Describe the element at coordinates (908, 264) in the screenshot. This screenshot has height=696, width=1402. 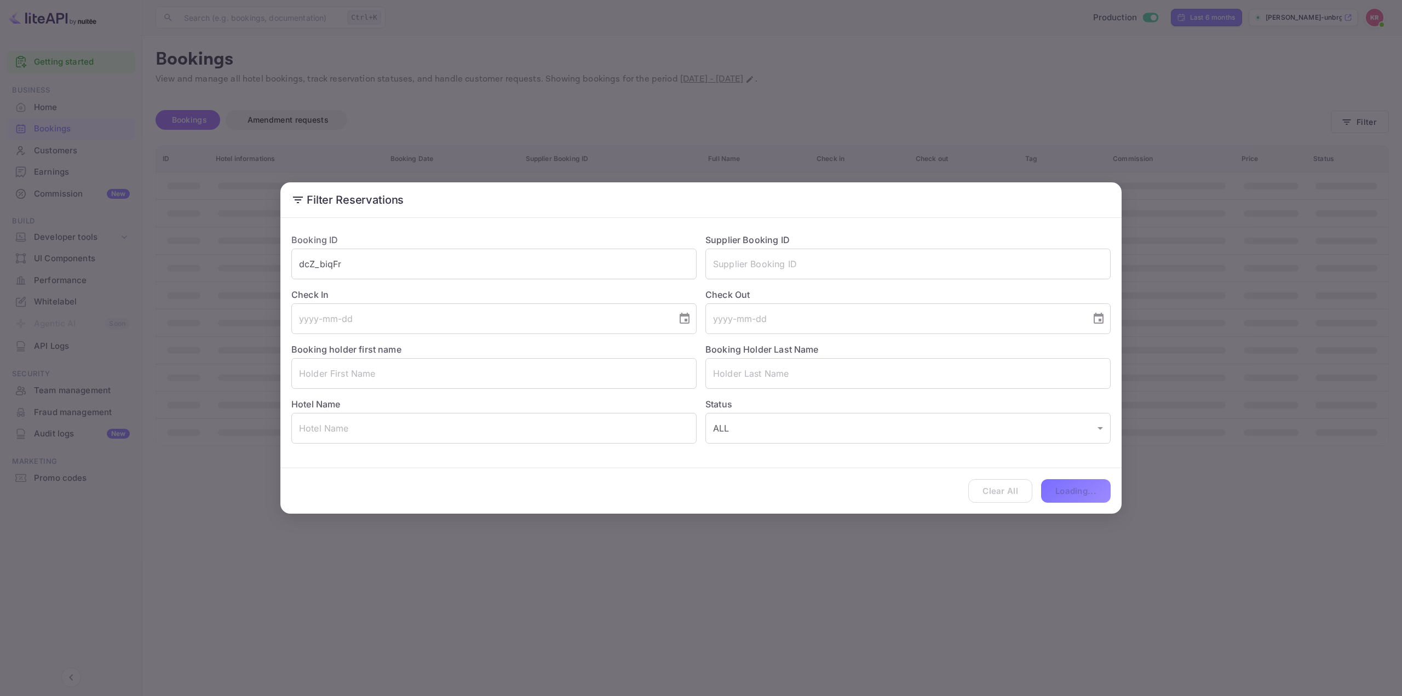
I see `input: Supplier Booking ID` at that location.